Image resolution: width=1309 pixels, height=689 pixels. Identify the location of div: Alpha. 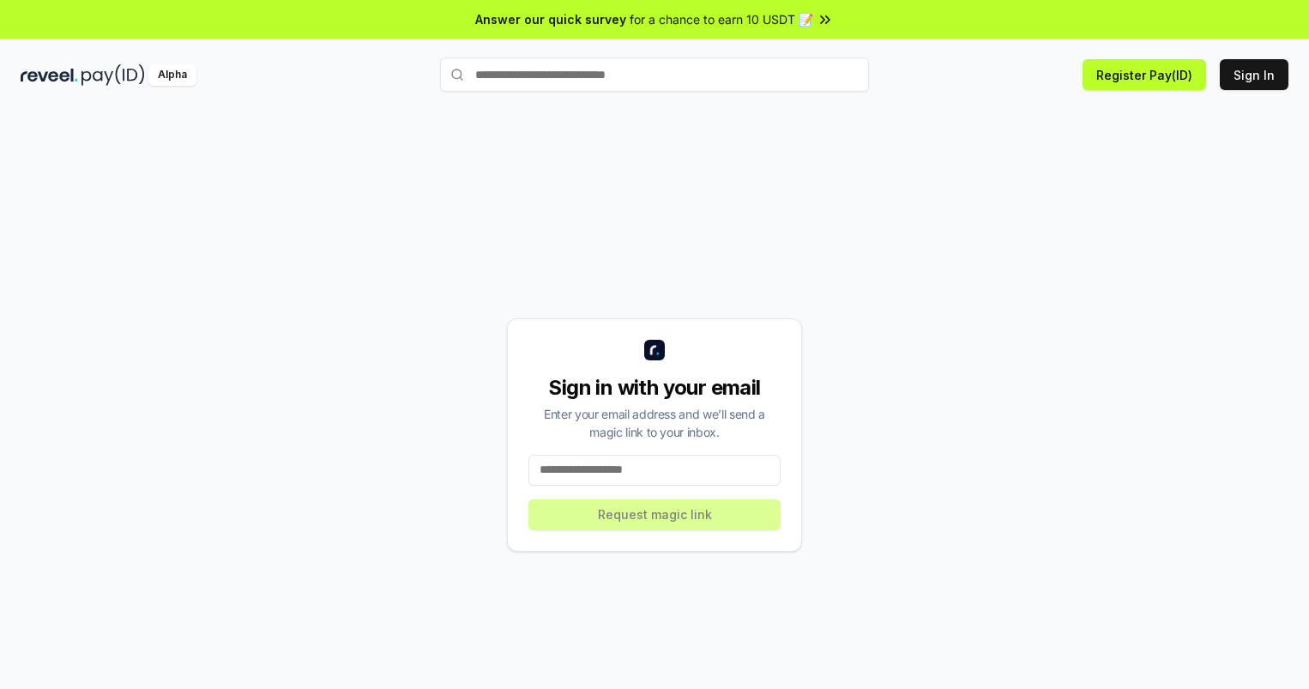
(172, 75).